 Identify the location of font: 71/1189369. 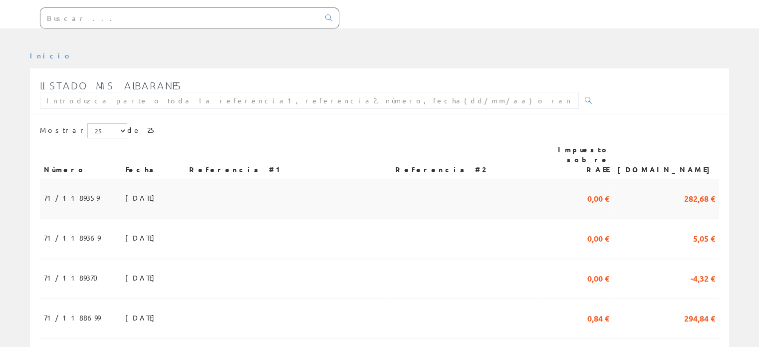
(72, 238).